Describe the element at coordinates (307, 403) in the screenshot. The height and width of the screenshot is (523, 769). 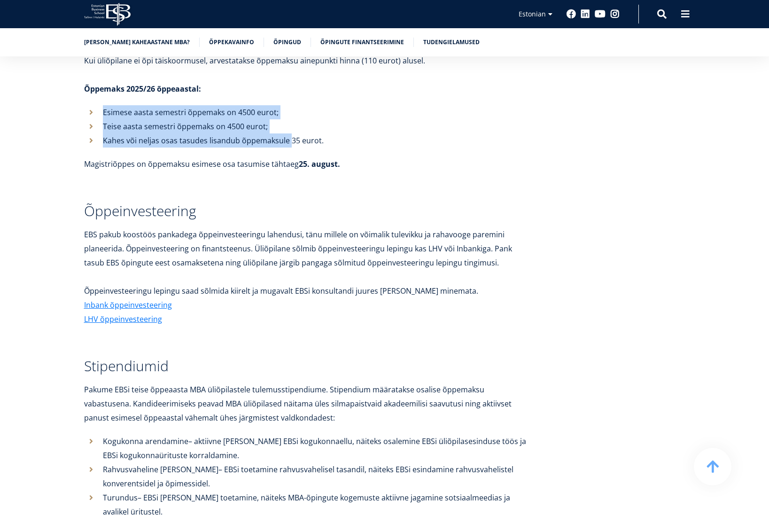
I see `p: Pakume EBSi teise õppeaasta MBA üliõpilastele tulemusstipendiume. Stipendium määratakse osalise õ...` at that location.